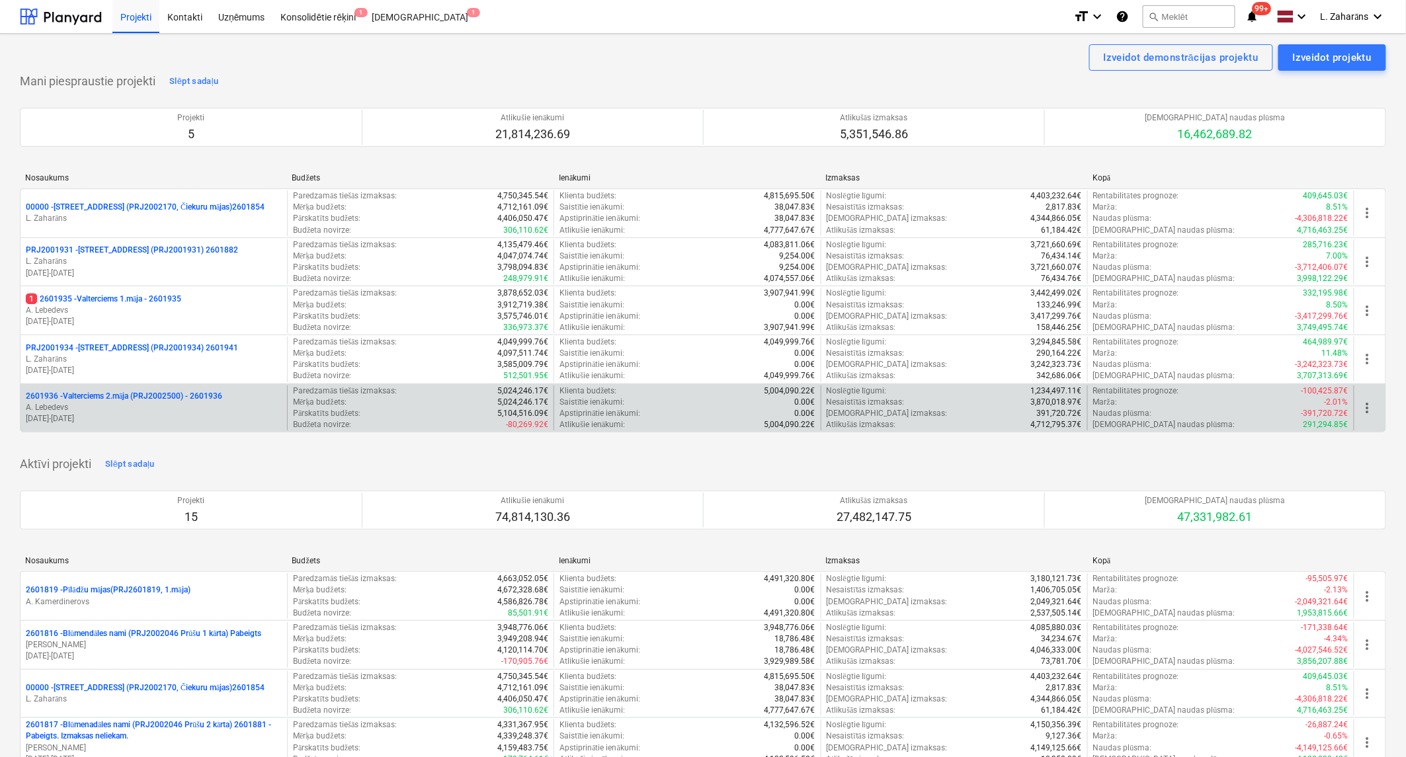 The width and height of the screenshot is (1406, 757). What do you see at coordinates (1056, 196) in the screenshot?
I see `p: 4,403,232.64€` at bounding box center [1056, 196].